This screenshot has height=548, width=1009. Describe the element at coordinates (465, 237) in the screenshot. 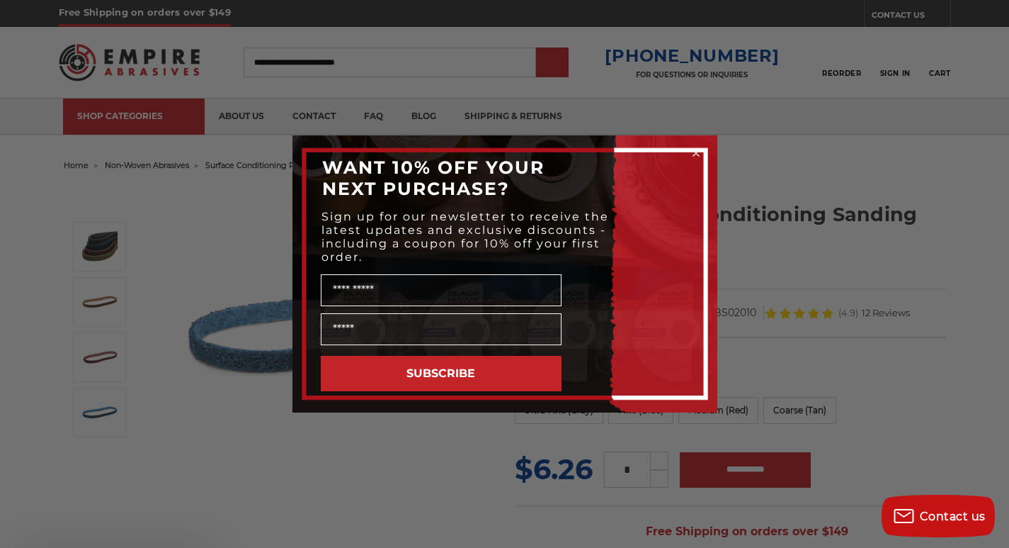

I see `span: Sign up for our newsletter to receive the latest updates and exclusive discounts - including a co...` at that location.